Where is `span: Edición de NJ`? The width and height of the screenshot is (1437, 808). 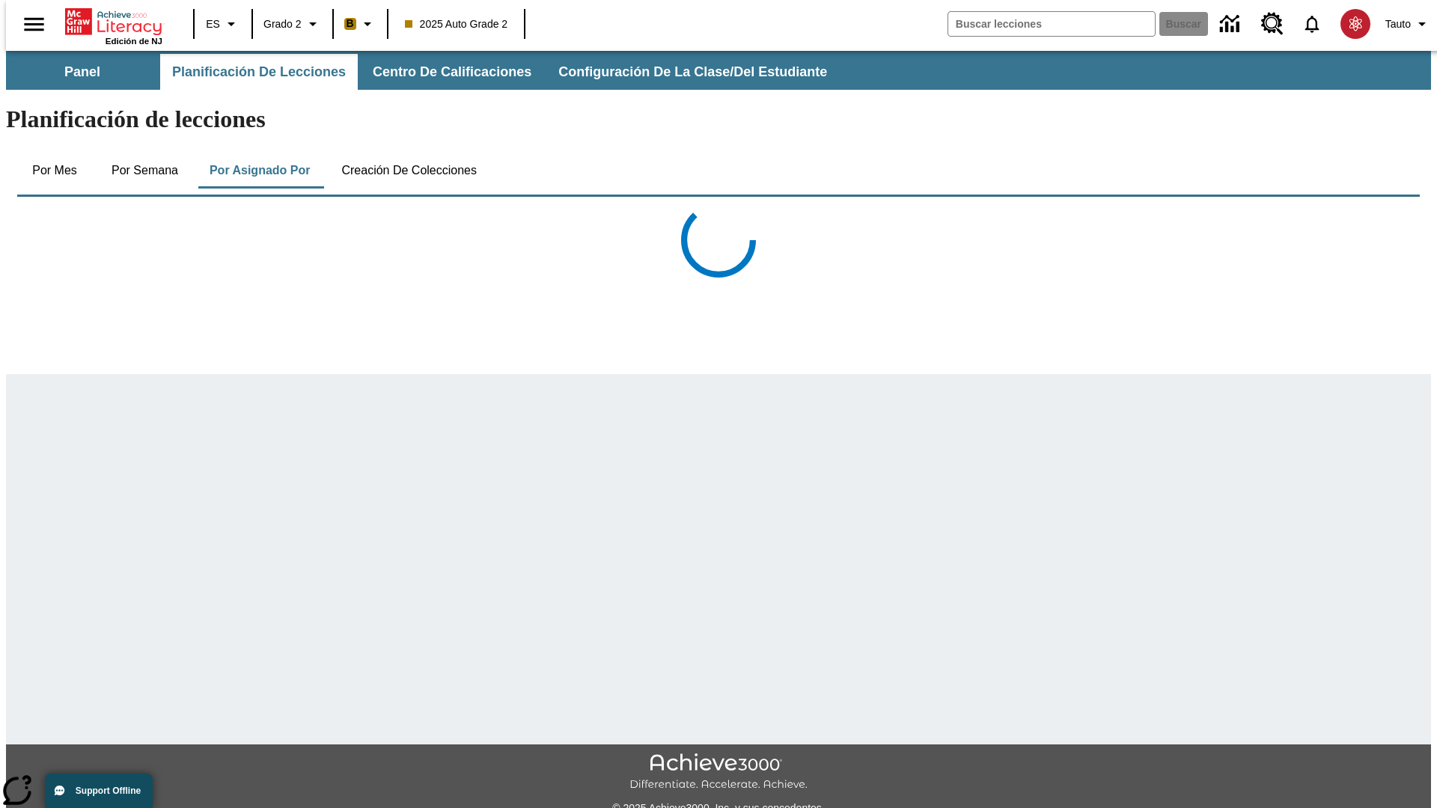 span: Edición de NJ is located at coordinates (134, 41).